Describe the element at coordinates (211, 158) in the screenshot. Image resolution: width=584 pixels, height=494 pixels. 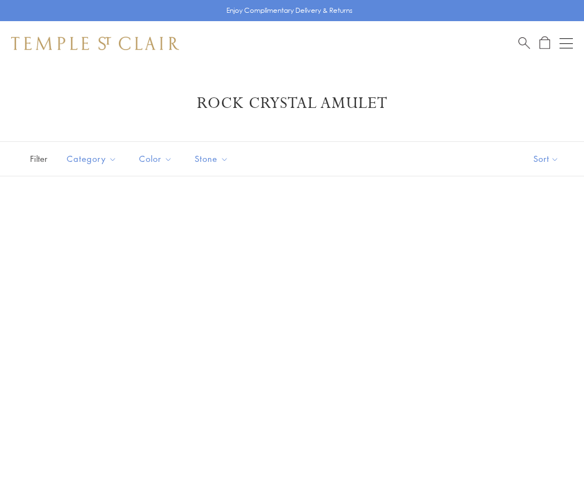
I see `button: Stone` at that location.